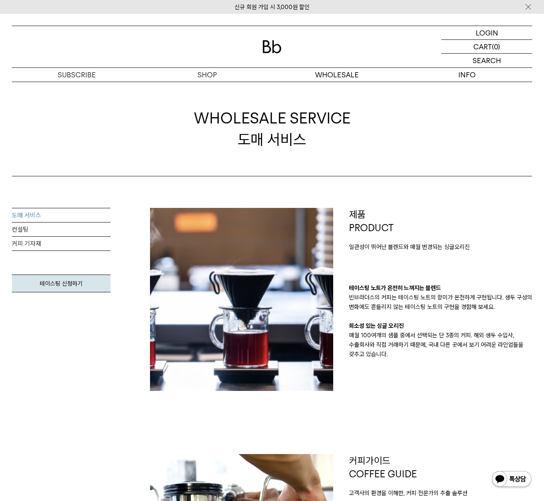  I want to click on p: 제품 PRODUCT, so click(440, 221).